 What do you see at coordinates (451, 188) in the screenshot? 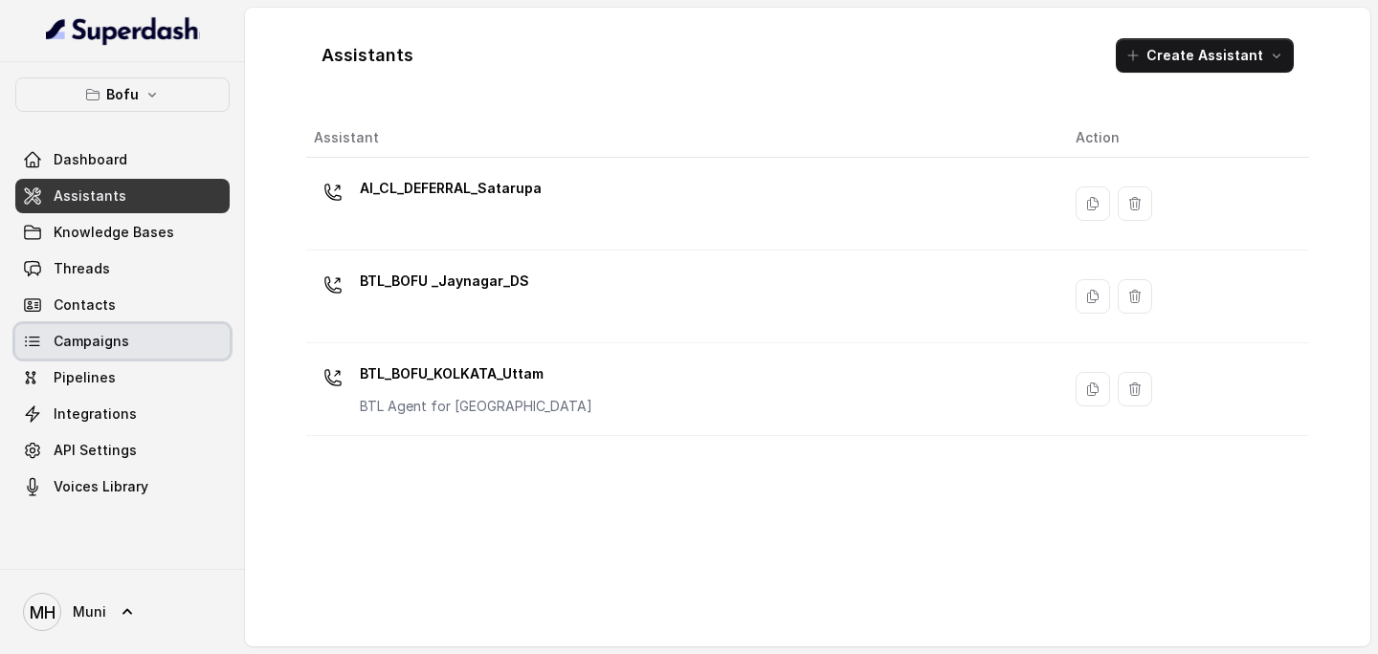
I see `p: AI_CL_DEFERRAL_Satarupa` at bounding box center [451, 188].